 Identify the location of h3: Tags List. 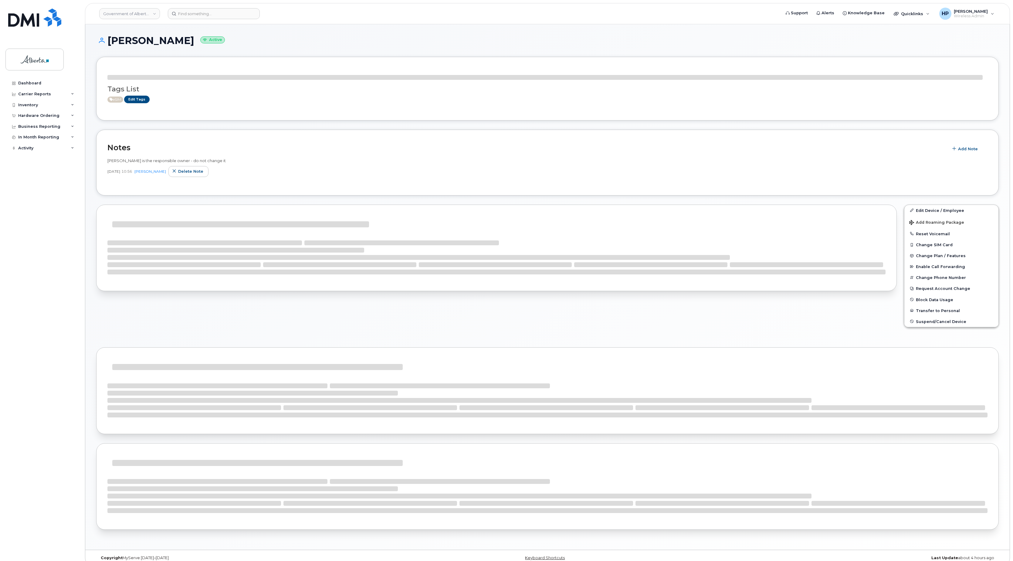
(548, 89).